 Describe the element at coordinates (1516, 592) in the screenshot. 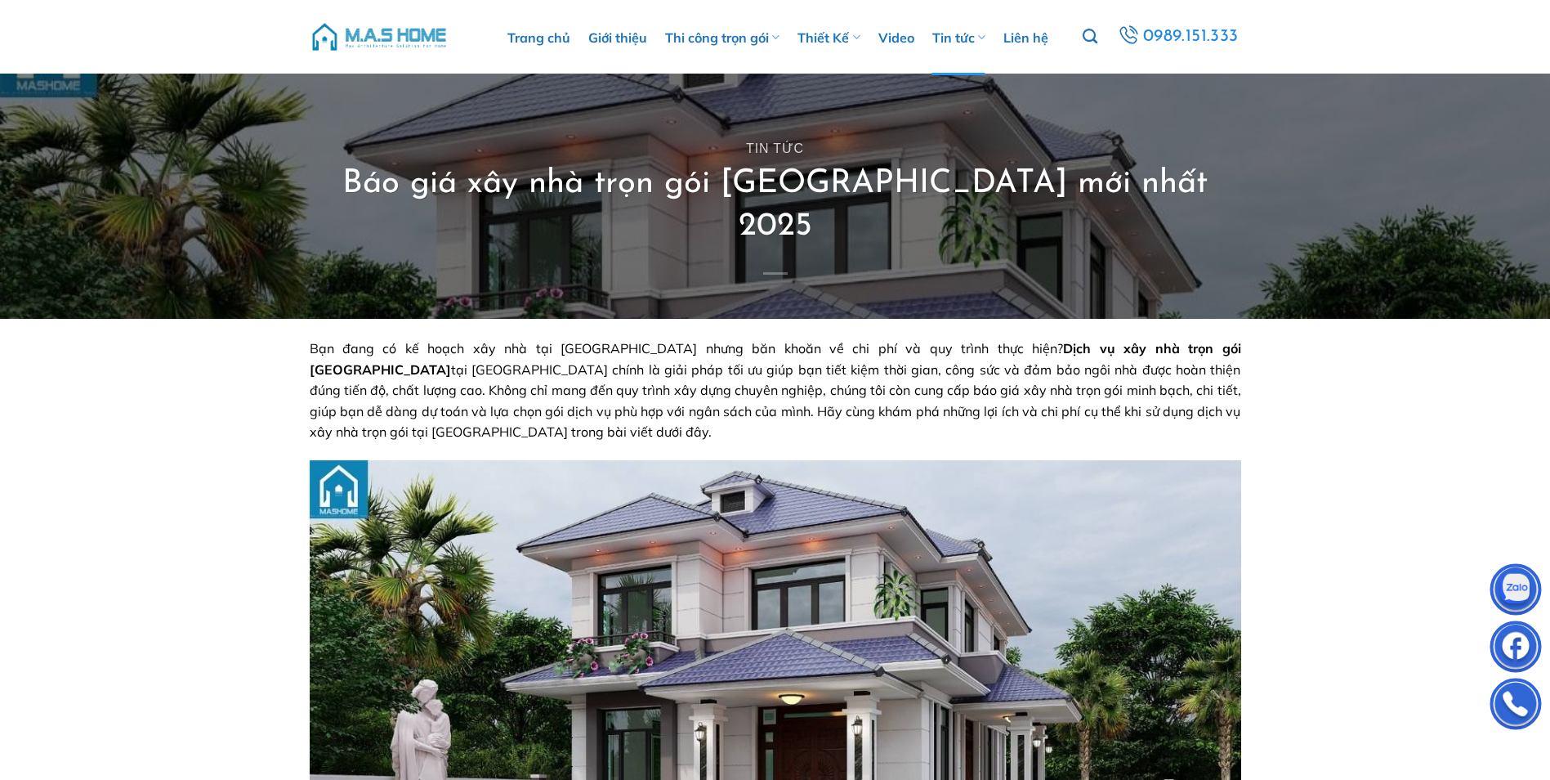

I see `img: Zalo` at that location.